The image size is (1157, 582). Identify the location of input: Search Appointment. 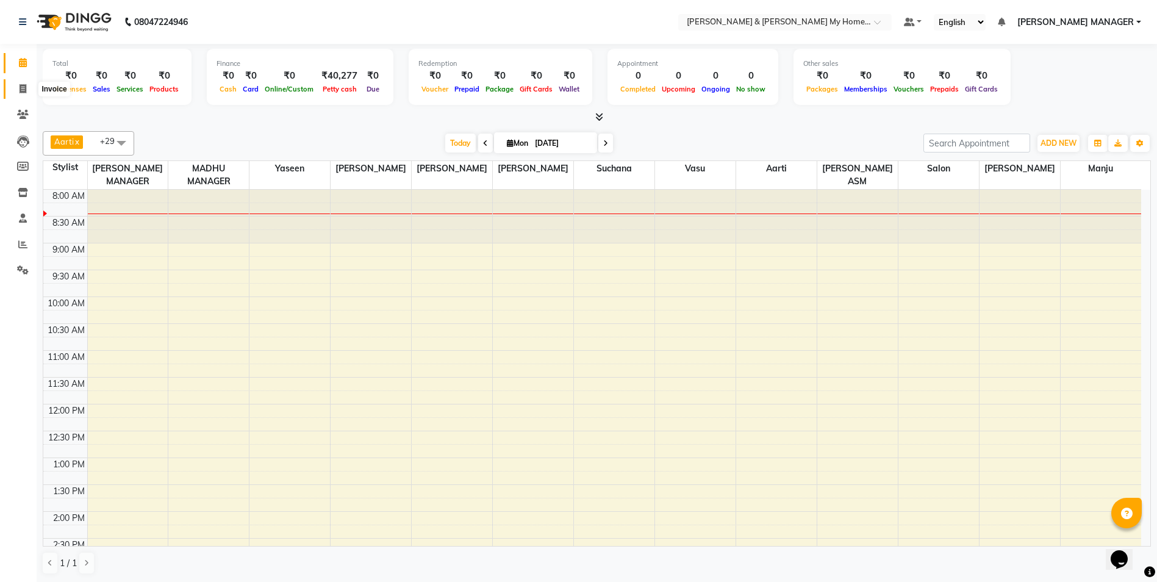
(977, 143).